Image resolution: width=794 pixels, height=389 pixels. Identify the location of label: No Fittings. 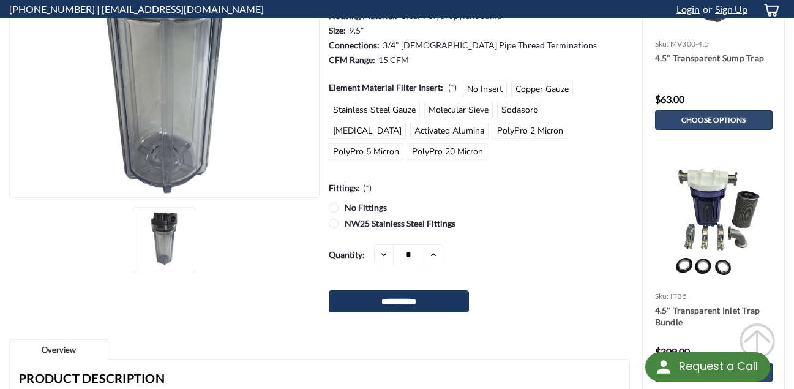
(478, 207).